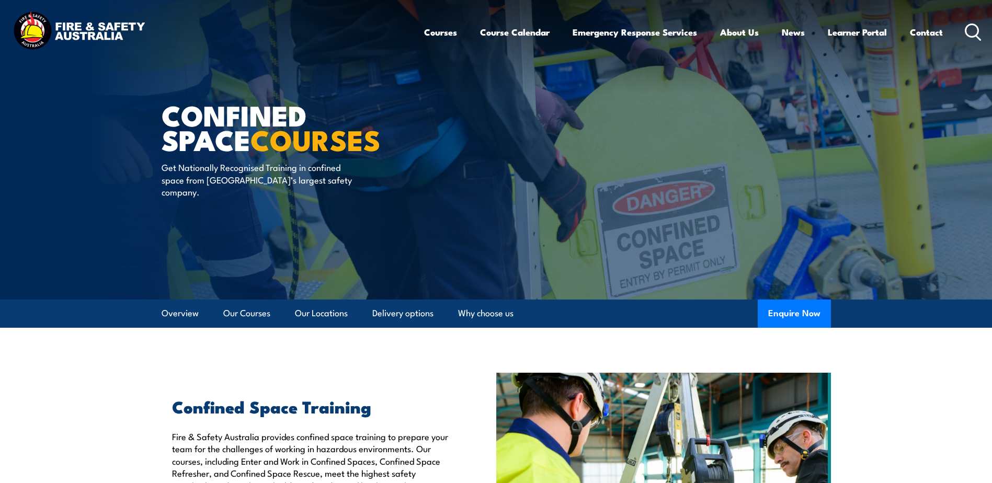 This screenshot has width=992, height=483. Describe the element at coordinates (315, 139) in the screenshot. I see `strong: COURSES` at that location.